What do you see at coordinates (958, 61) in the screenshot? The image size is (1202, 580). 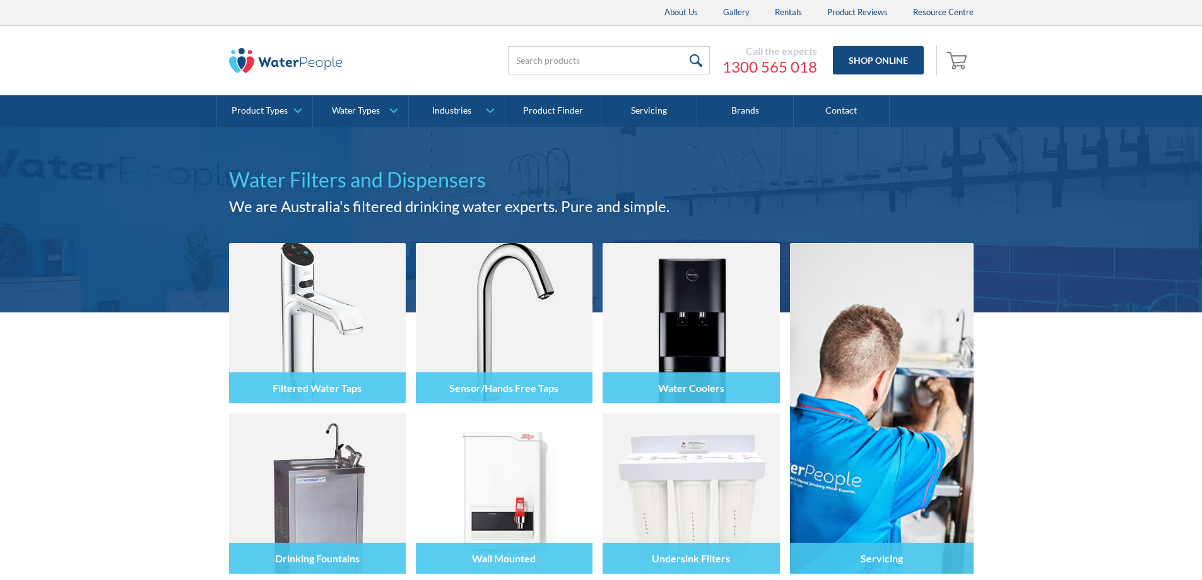 I see `a: Open cart` at bounding box center [958, 61].